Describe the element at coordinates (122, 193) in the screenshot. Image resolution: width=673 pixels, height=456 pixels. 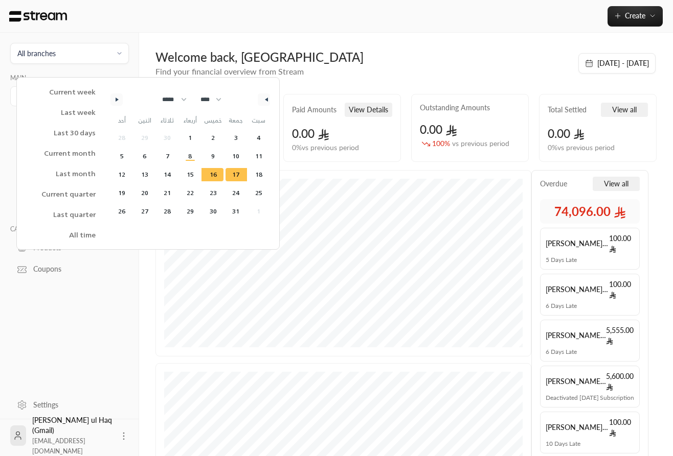
I see `span: 19` at that location.